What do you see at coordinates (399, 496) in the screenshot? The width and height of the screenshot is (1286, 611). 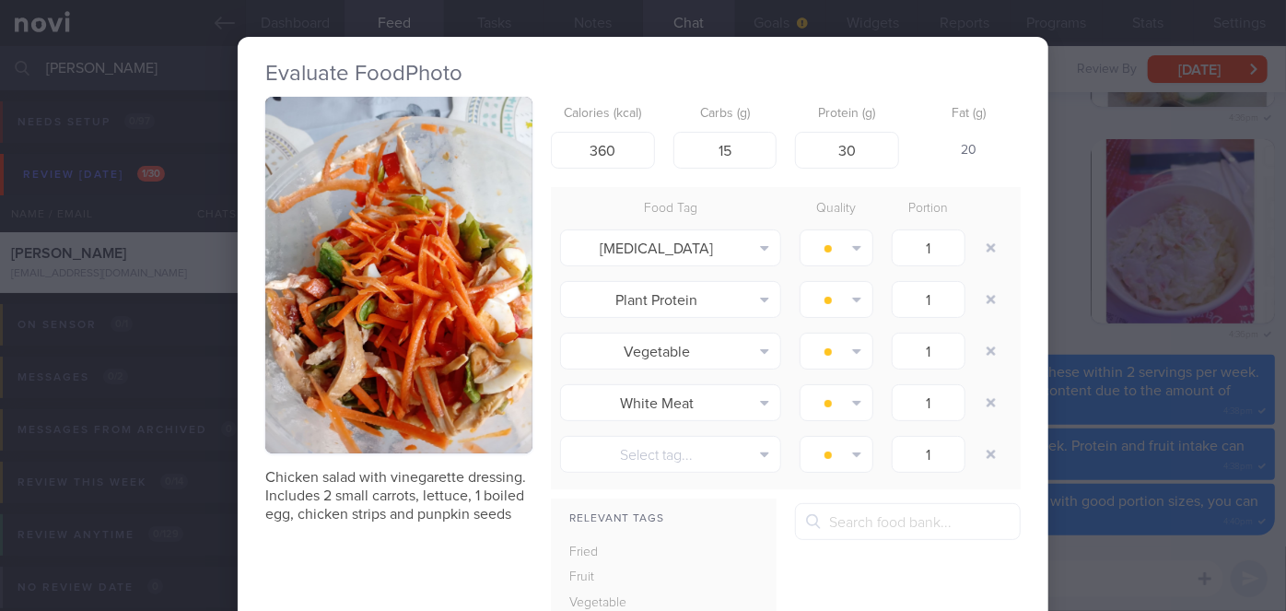 I see `p: Chicken salad with vinegarette dressing. Includes 2 small carrots, lettuce, 1 boiled egg, chicken...` at bounding box center [399, 496].